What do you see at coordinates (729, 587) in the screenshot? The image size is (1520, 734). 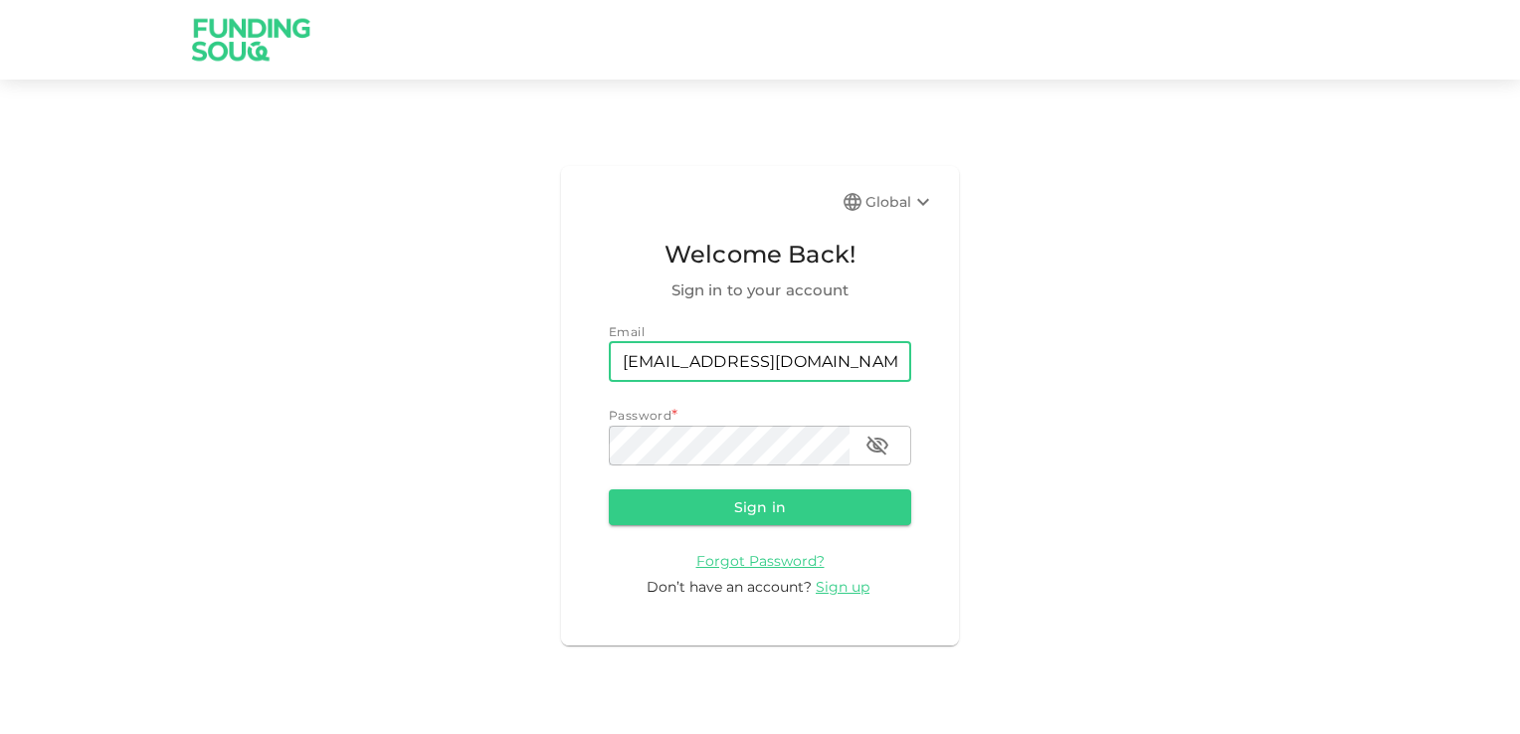 I see `span: Don’t have an account?` at bounding box center [729, 587].